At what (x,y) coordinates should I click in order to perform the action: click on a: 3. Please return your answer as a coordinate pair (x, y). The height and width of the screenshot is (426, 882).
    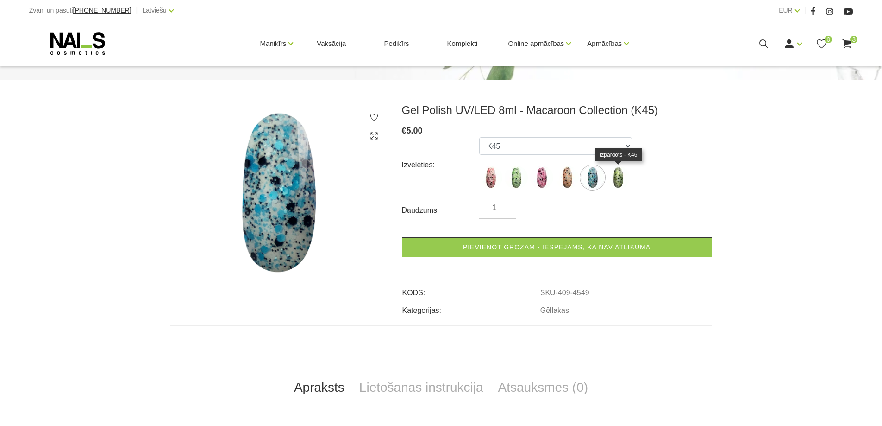
    Looking at the image, I should click on (847, 44).